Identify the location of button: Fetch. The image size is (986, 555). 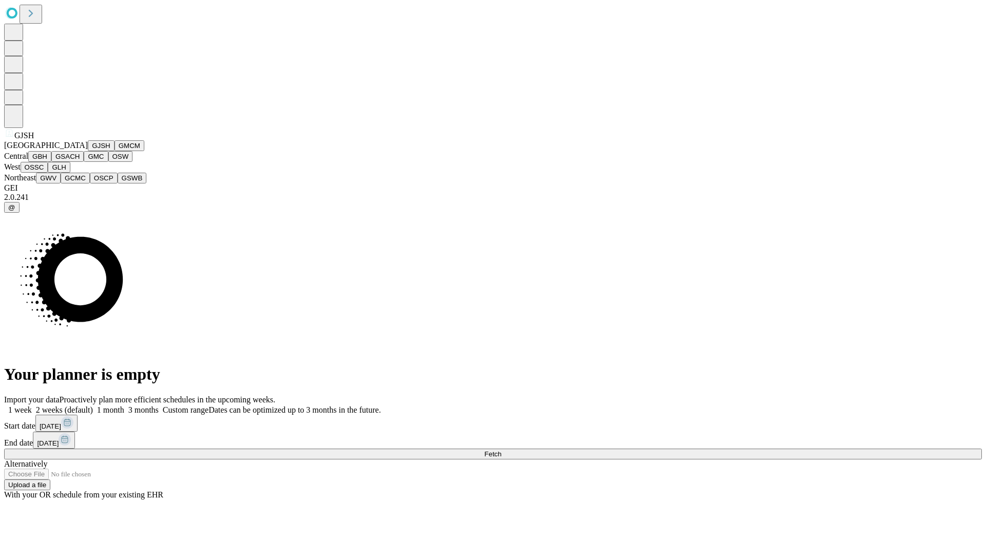
(493, 454).